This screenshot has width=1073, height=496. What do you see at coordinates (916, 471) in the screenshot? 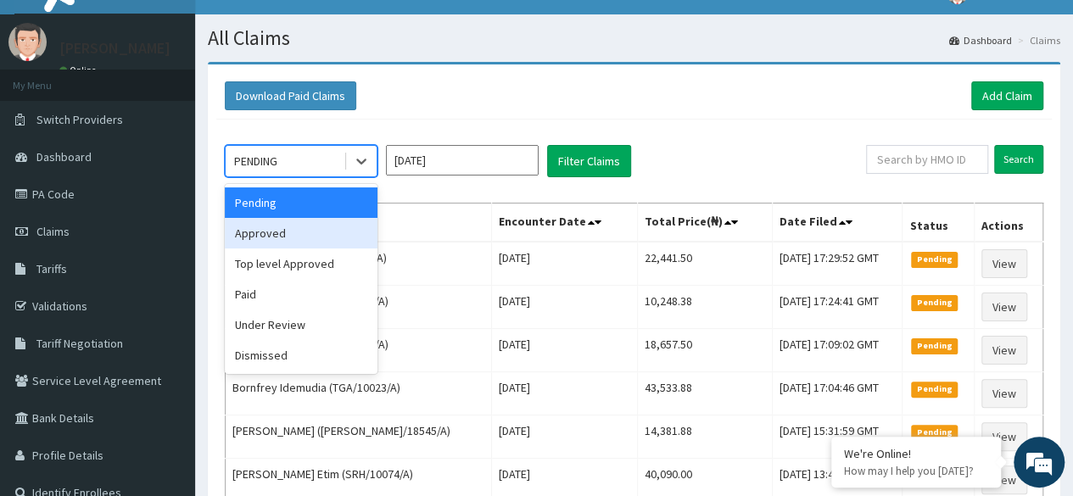
I see `p: How may I help you today?` at bounding box center [916, 471].